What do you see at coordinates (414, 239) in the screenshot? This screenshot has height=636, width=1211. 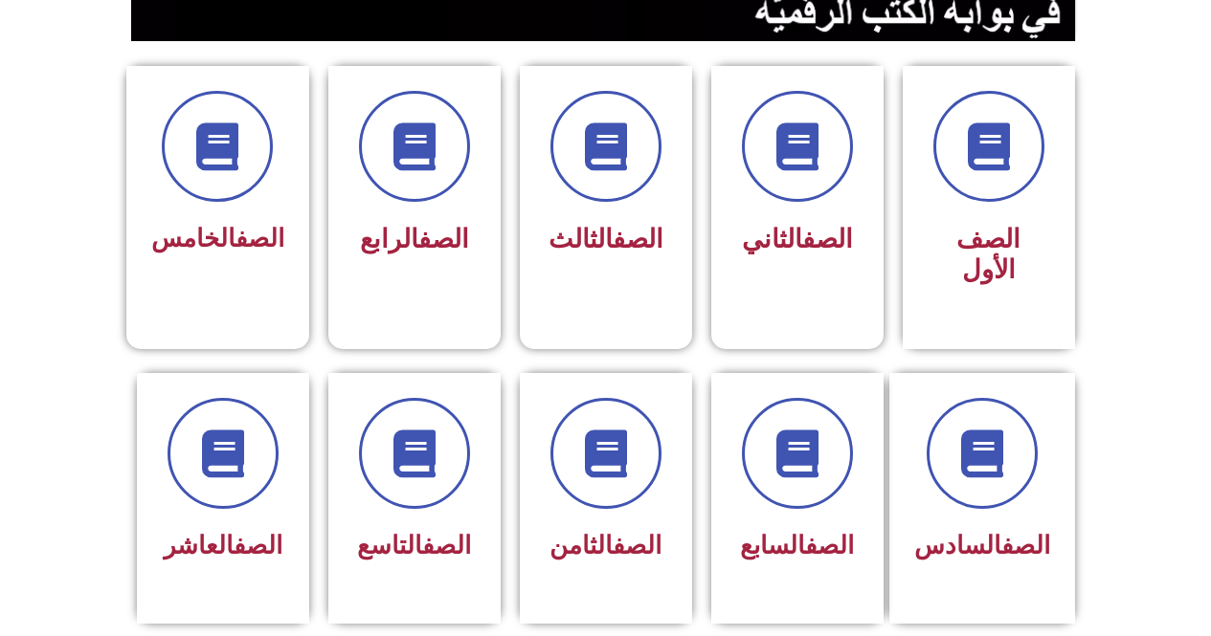 I see `span: الرابع` at bounding box center [414, 239].